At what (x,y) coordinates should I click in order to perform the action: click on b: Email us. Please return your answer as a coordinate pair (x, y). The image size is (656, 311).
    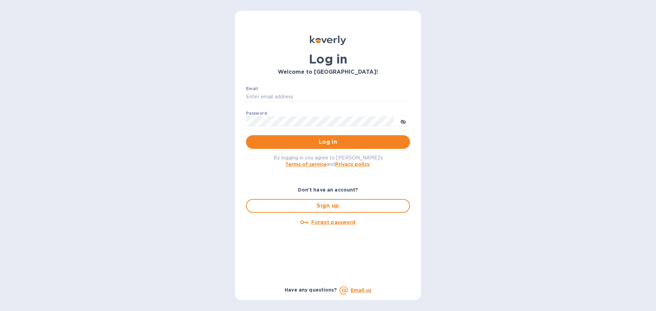
    Looking at the image, I should click on (361, 290).